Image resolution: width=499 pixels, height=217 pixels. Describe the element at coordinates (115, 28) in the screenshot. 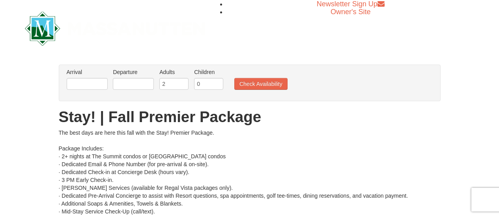

I see `img: Massanutten Resort Logo` at that location.